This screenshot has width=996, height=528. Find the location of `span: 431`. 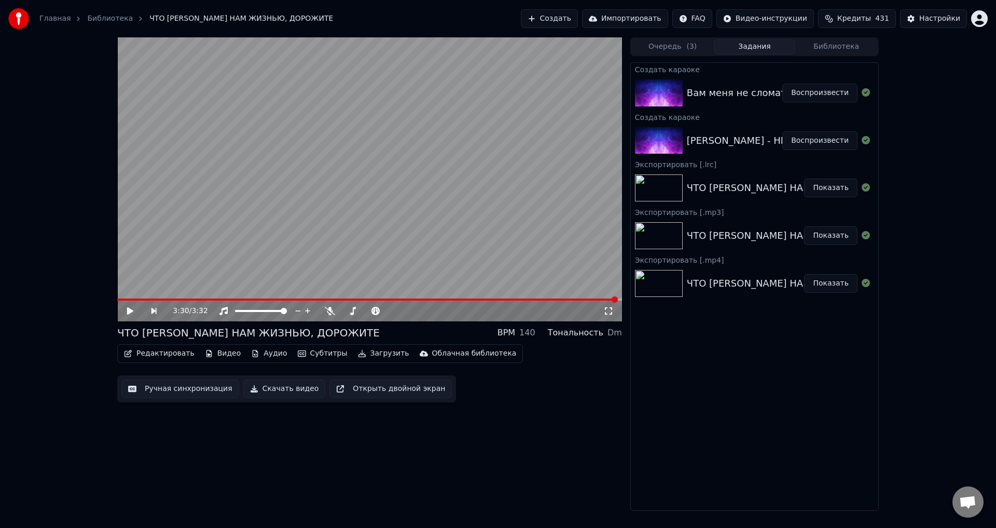

span: 431 is located at coordinates (882, 19).